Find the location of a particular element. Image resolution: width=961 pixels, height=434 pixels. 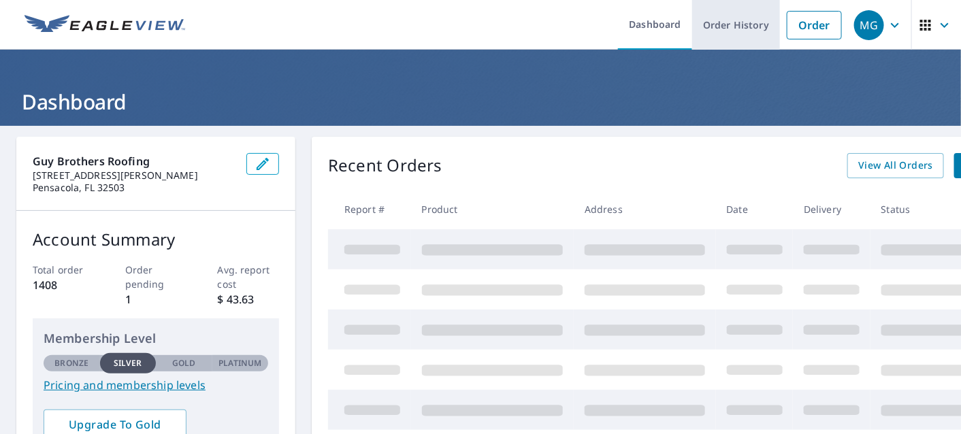

th: Report # is located at coordinates (370, 209).